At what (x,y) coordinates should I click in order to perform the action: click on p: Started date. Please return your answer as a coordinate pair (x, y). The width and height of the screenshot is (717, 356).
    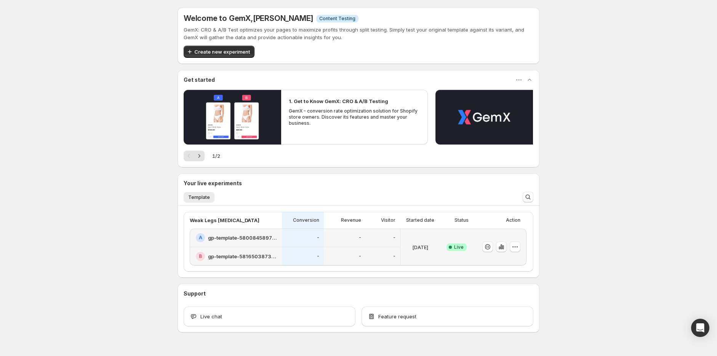
    Looking at the image, I should click on (420, 220).